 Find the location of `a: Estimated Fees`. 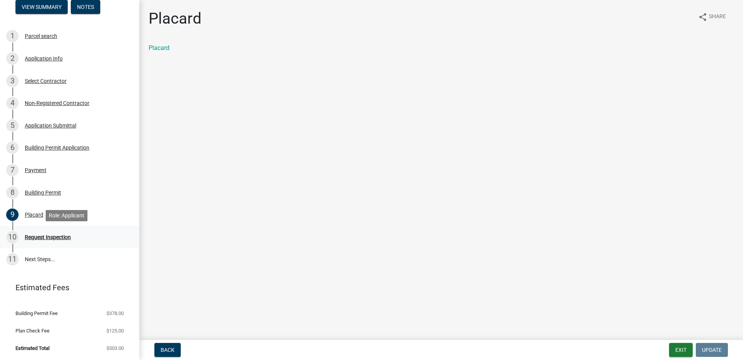

a: Estimated Fees is located at coordinates (67, 287).